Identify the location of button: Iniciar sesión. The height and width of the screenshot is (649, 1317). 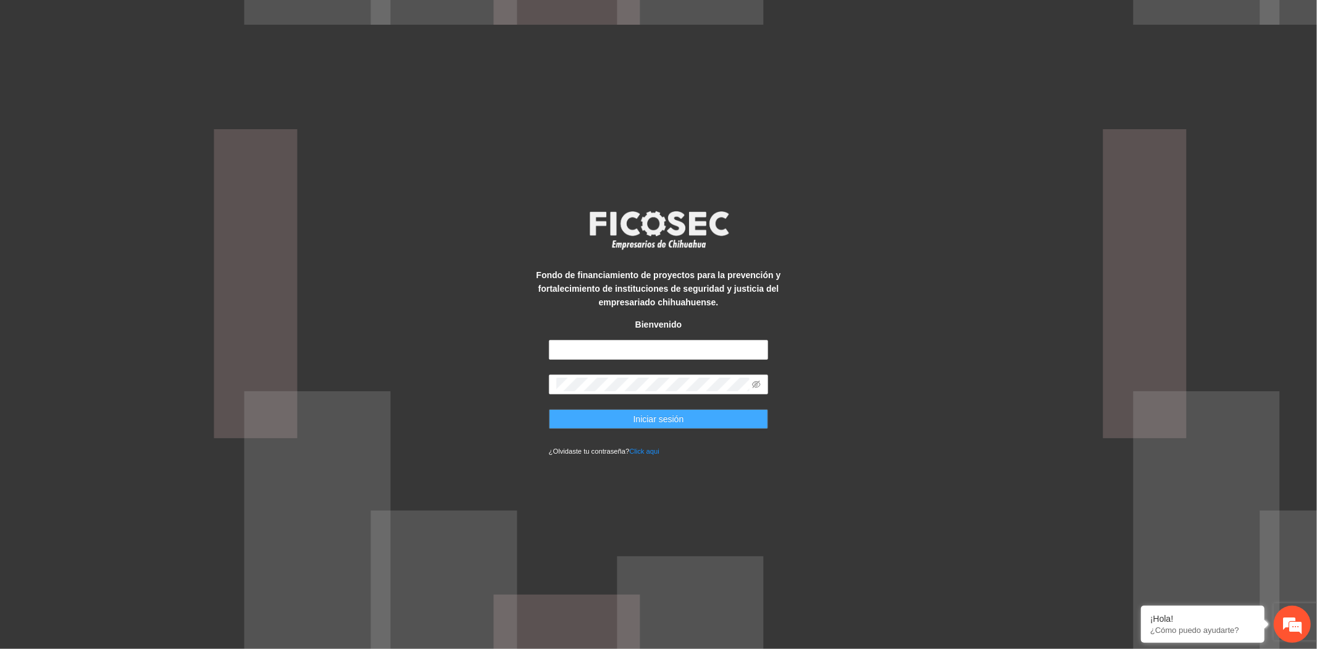
(659, 419).